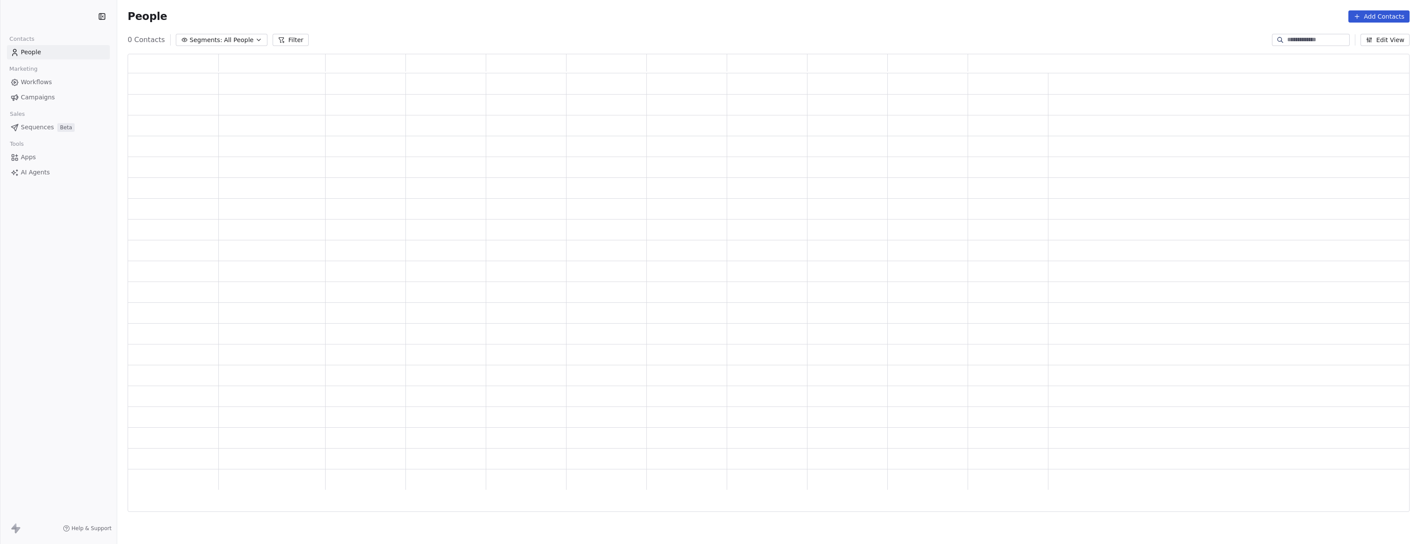 The image size is (1420, 544). I want to click on div: grid, so click(769, 293).